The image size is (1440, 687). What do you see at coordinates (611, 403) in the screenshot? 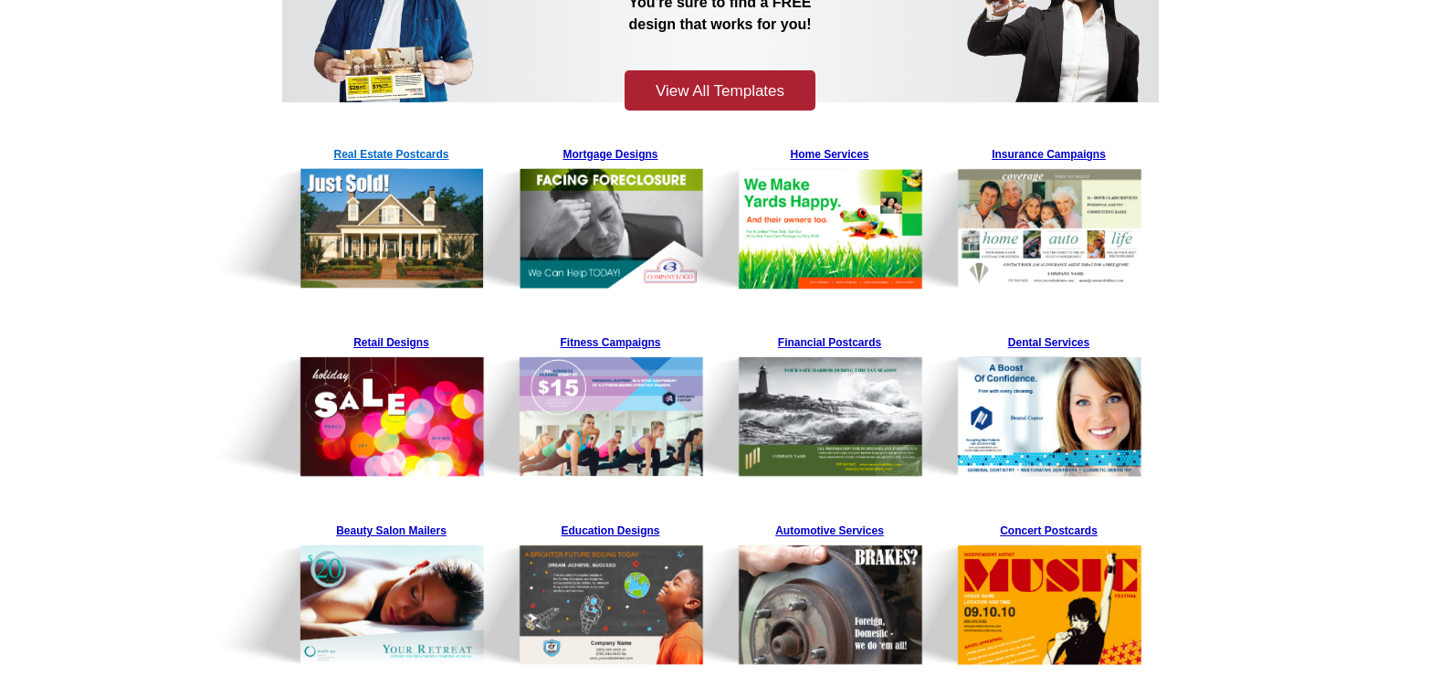
I see `a: Fitness Campaigns` at bounding box center [611, 403].